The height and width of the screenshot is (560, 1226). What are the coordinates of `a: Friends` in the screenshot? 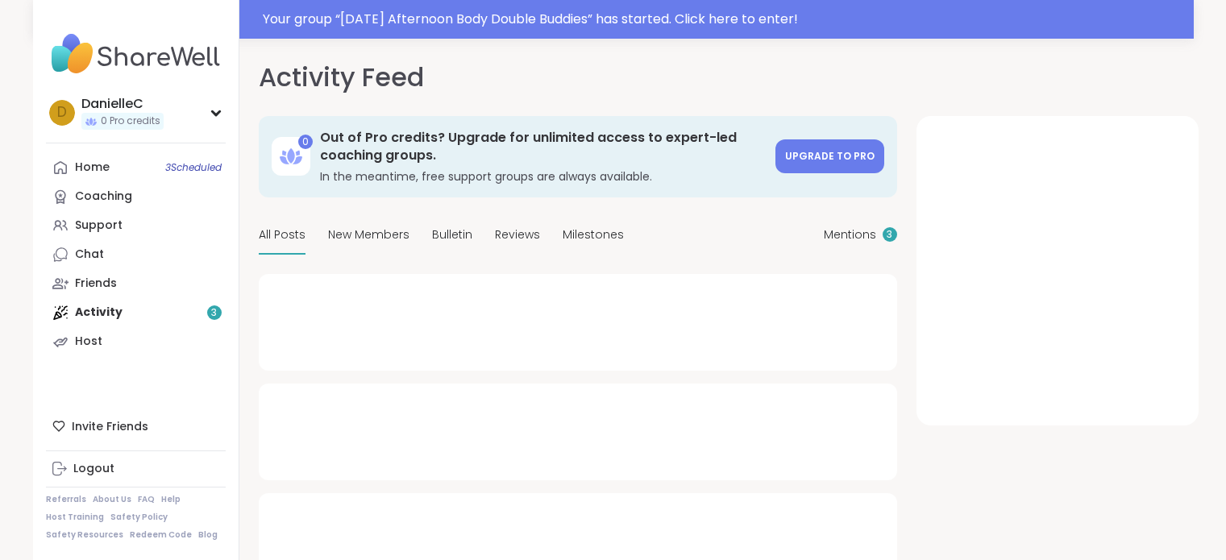 It's located at (135, 284).